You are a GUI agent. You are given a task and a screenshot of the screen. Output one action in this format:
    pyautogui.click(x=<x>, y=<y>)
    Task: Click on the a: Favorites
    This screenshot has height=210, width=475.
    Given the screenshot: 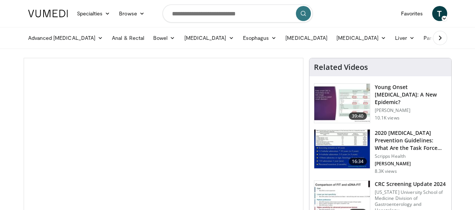 What is the action you would take?
    pyautogui.click(x=412, y=14)
    